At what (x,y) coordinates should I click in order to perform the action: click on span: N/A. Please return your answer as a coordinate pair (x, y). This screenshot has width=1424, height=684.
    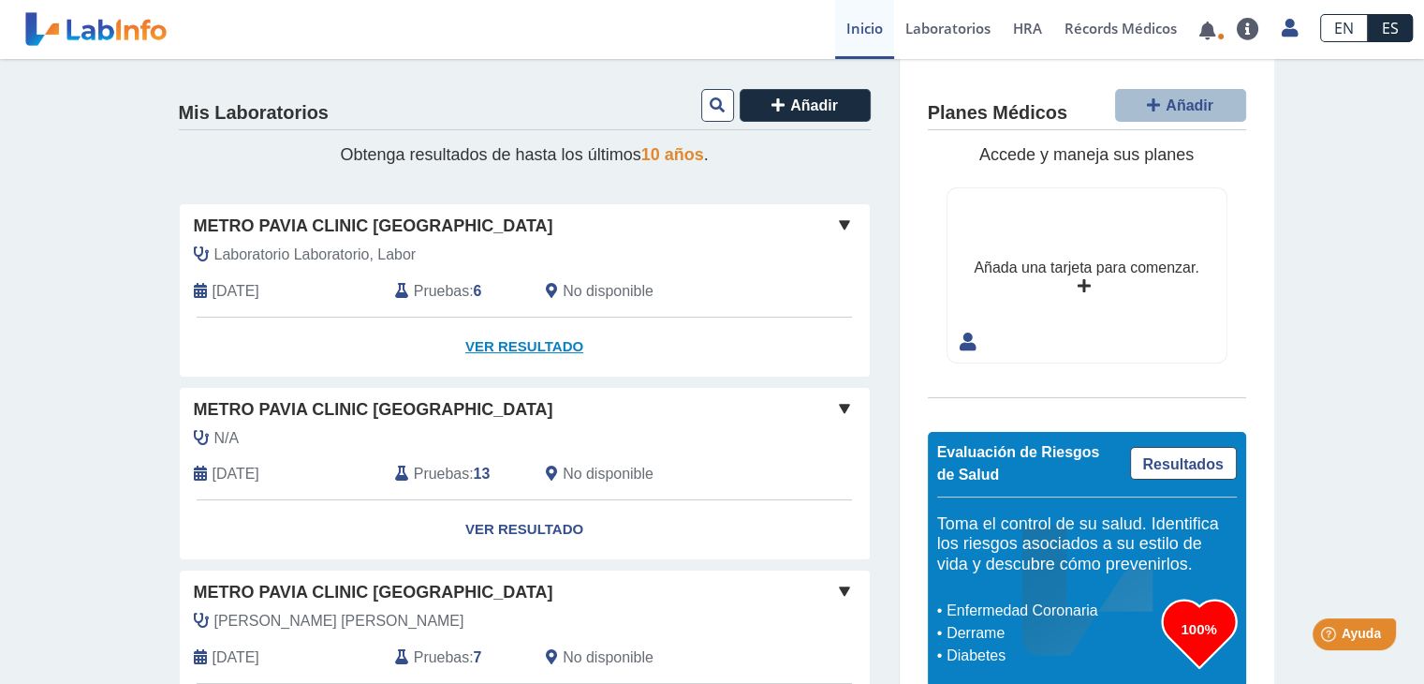
    Looking at the image, I should click on (227, 438).